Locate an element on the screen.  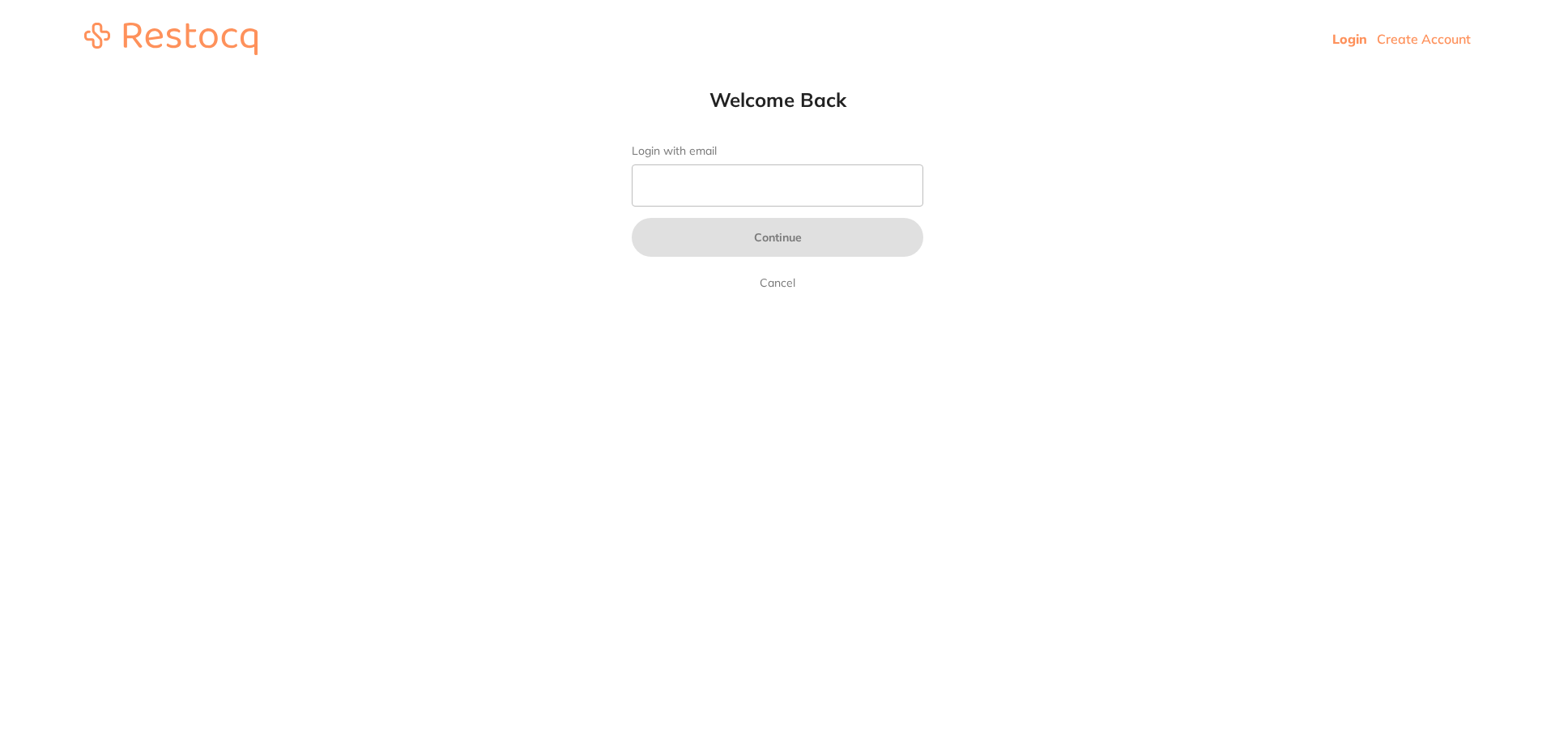
label: Login with email is located at coordinates (778, 151).